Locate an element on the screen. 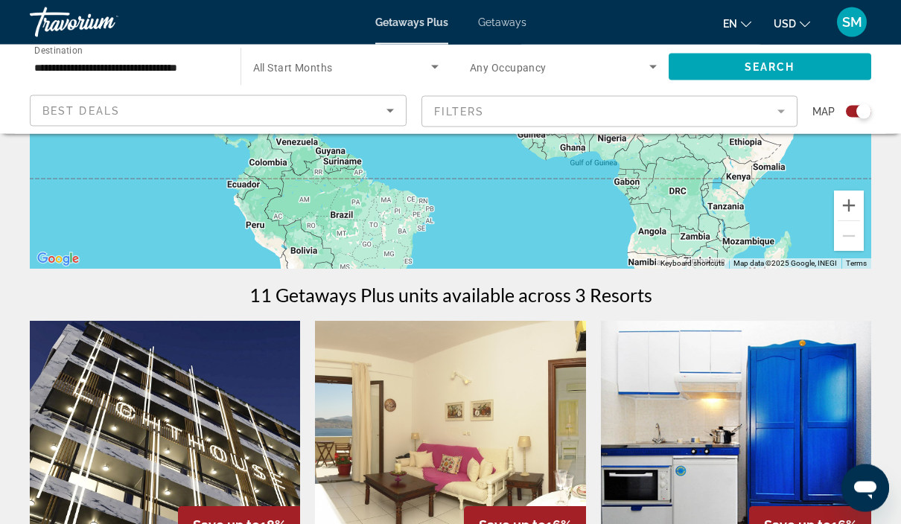 Image resolution: width=901 pixels, height=524 pixels. a: Open this area in Google Maps (opens a new window) is located at coordinates (58, 260).